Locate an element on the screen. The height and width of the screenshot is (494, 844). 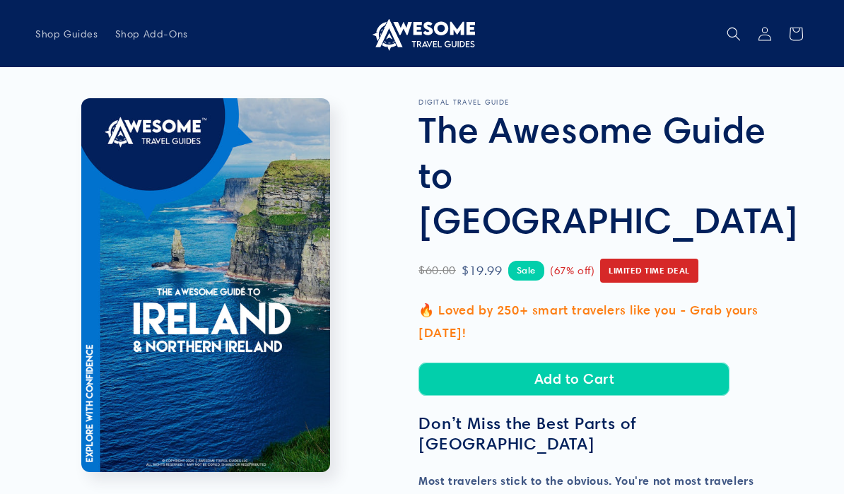
button: Add to Cart is located at coordinates (574, 379).